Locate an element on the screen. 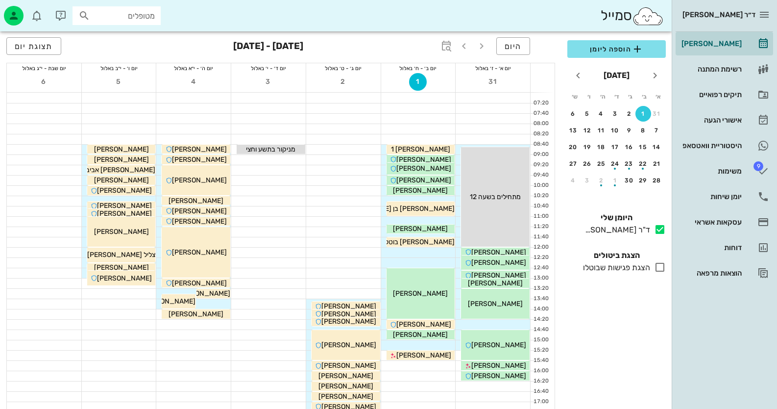 Image resolution: width=777 pixels, height=409 pixels. div: 26 is located at coordinates (588, 164).